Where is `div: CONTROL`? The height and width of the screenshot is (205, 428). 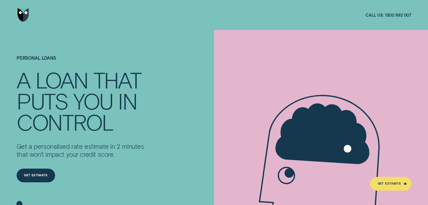
div: CONTROL is located at coordinates (65, 122).